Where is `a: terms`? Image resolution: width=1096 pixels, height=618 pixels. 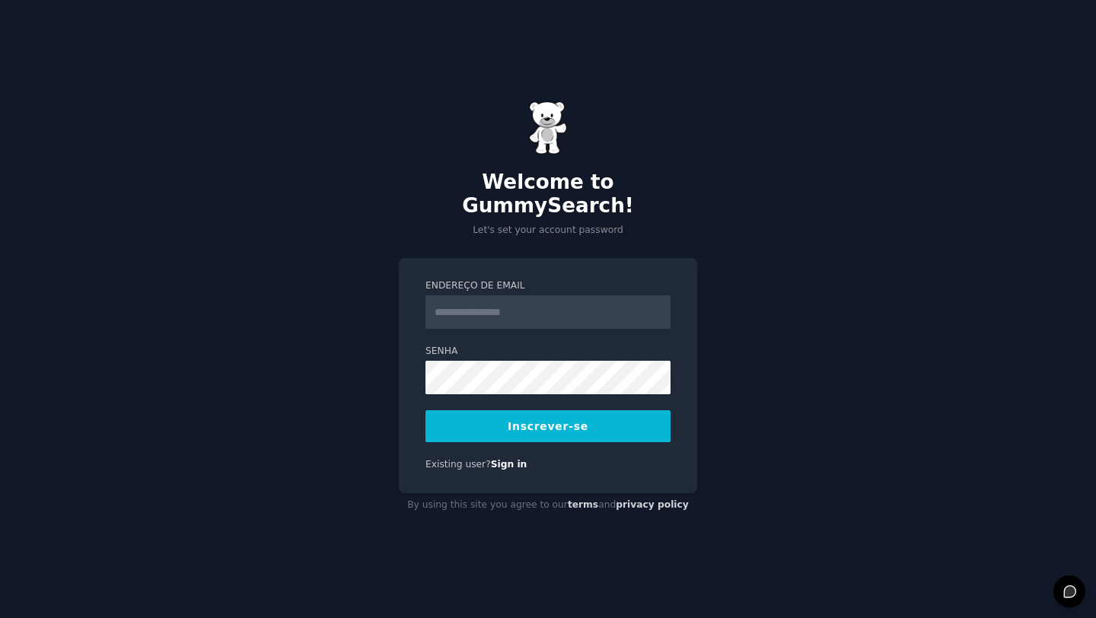
a: terms is located at coordinates (583, 505).